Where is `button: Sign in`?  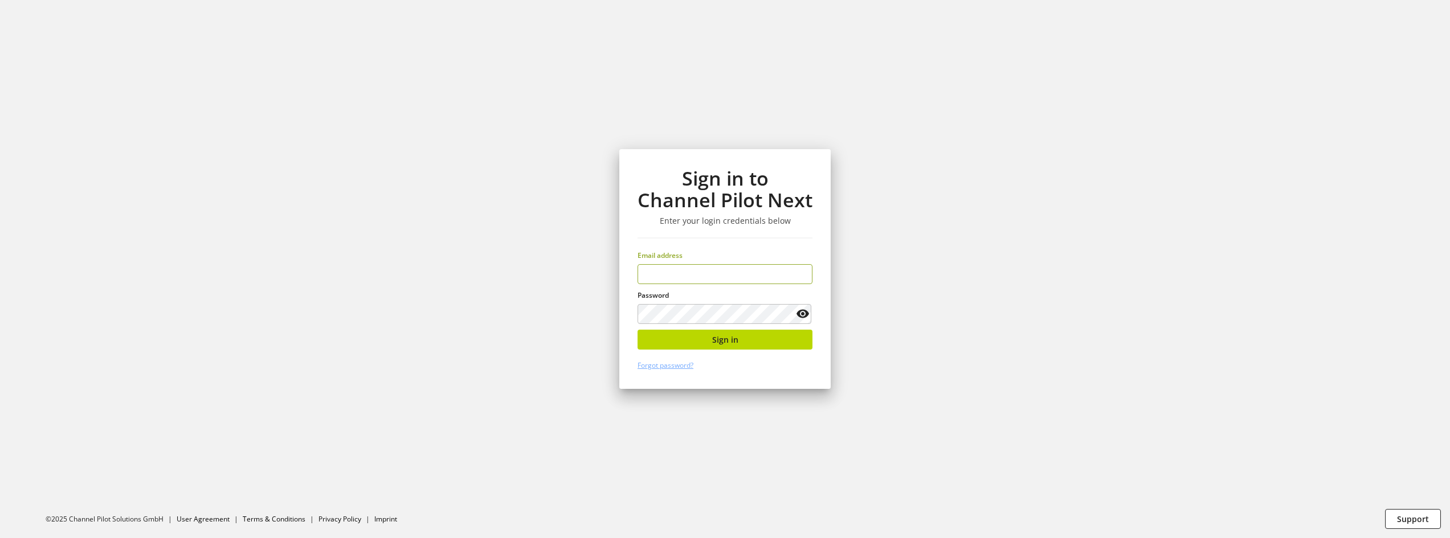 button: Sign in is located at coordinates (725, 340).